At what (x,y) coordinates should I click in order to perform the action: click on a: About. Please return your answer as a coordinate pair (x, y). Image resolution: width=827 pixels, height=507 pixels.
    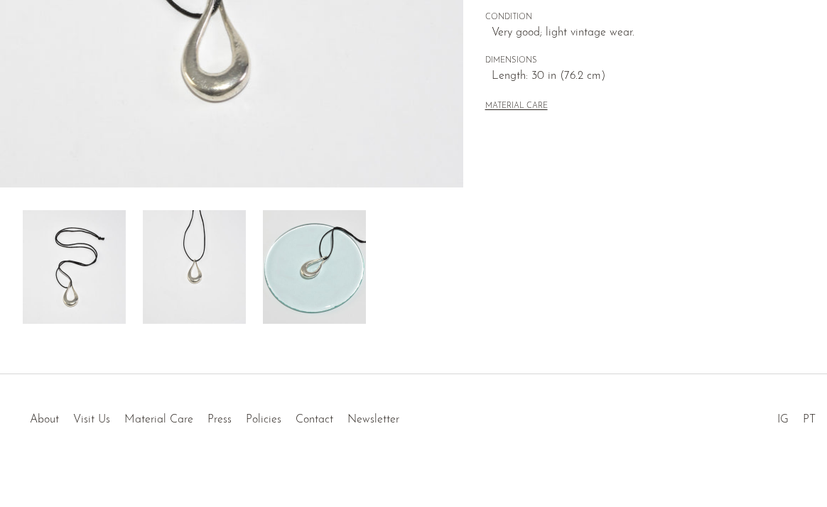
    Looking at the image, I should click on (44, 420).